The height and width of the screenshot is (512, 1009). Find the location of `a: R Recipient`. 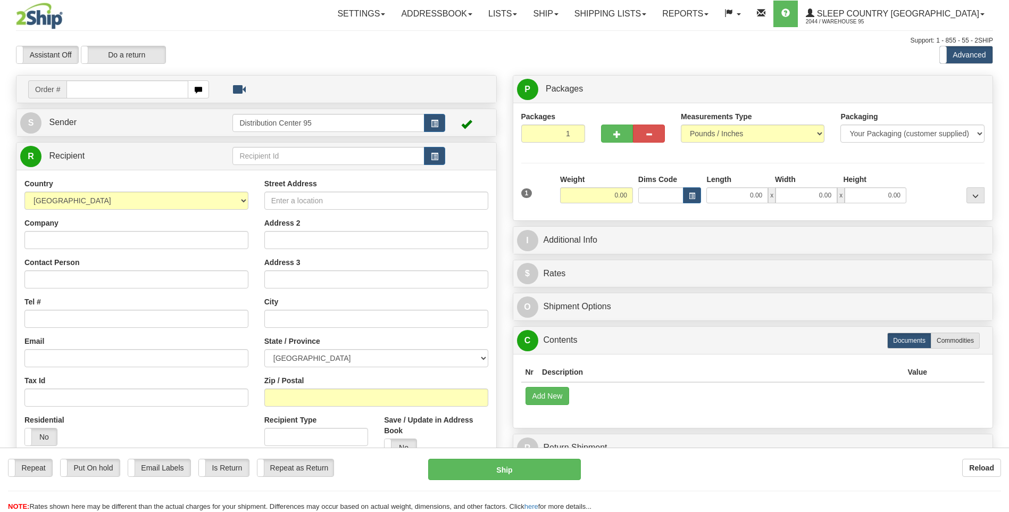

a: R Recipient is located at coordinates (114, 156).